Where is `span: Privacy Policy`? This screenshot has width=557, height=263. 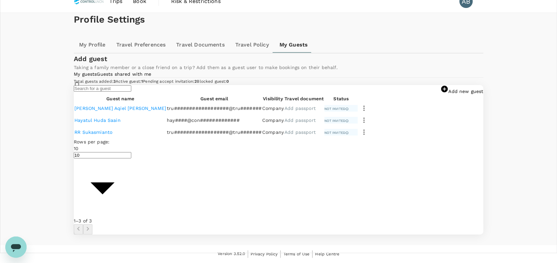
span: Privacy Policy is located at coordinates (264, 254).